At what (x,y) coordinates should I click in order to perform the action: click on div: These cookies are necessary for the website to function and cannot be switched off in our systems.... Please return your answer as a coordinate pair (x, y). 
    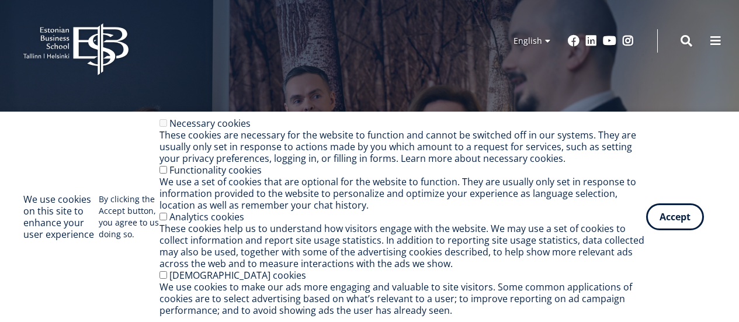
    Looking at the image, I should click on (403, 147).